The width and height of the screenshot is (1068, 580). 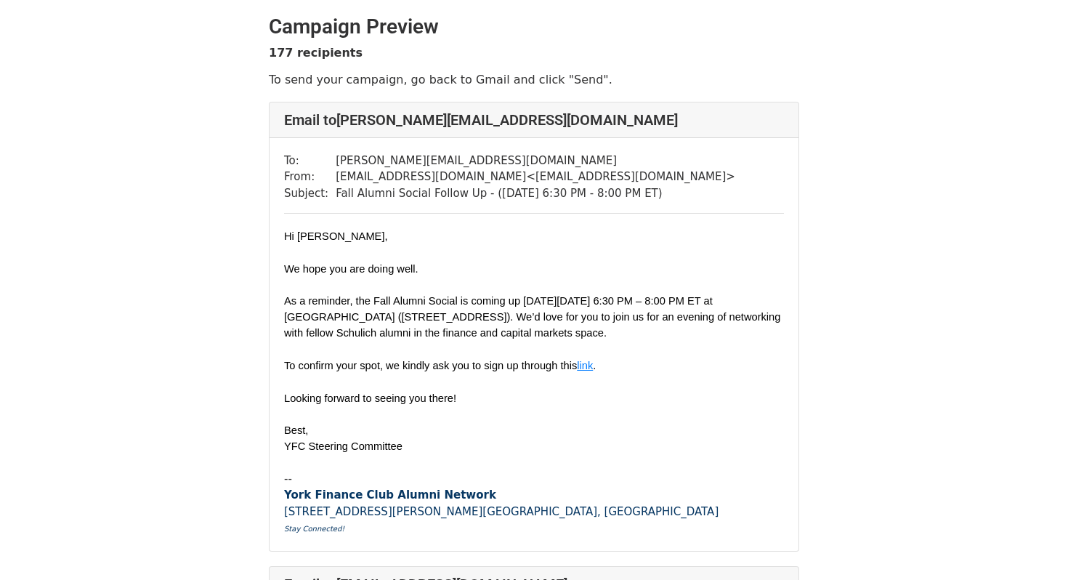 I want to click on span: YFC Steering Committee, so click(x=343, y=446).